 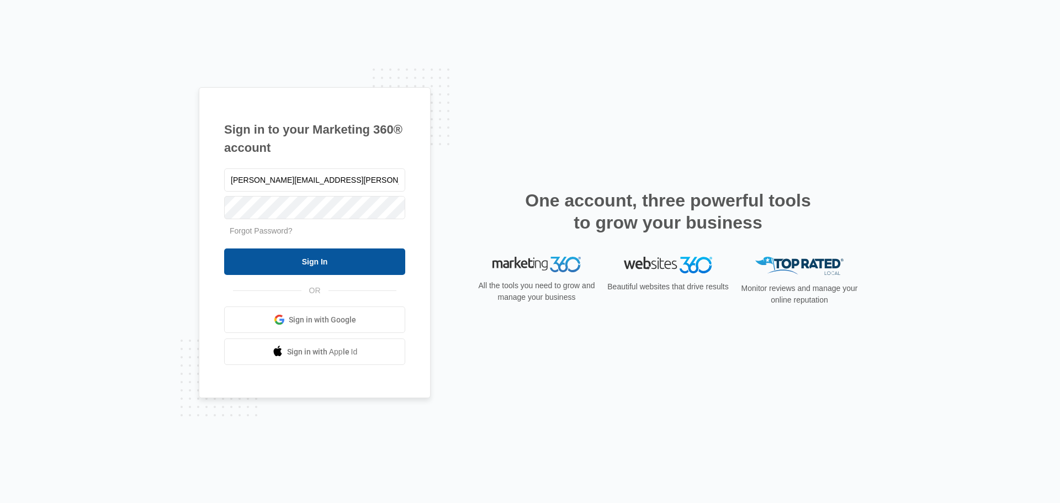 What do you see at coordinates (315, 262) in the screenshot?
I see `input: Sign In` at bounding box center [315, 262].